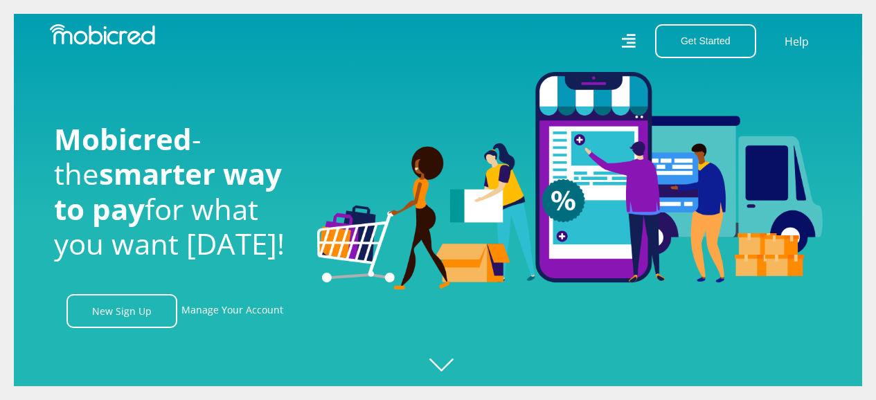 The image size is (876, 400). I want to click on span: smarter way to pay, so click(167, 190).